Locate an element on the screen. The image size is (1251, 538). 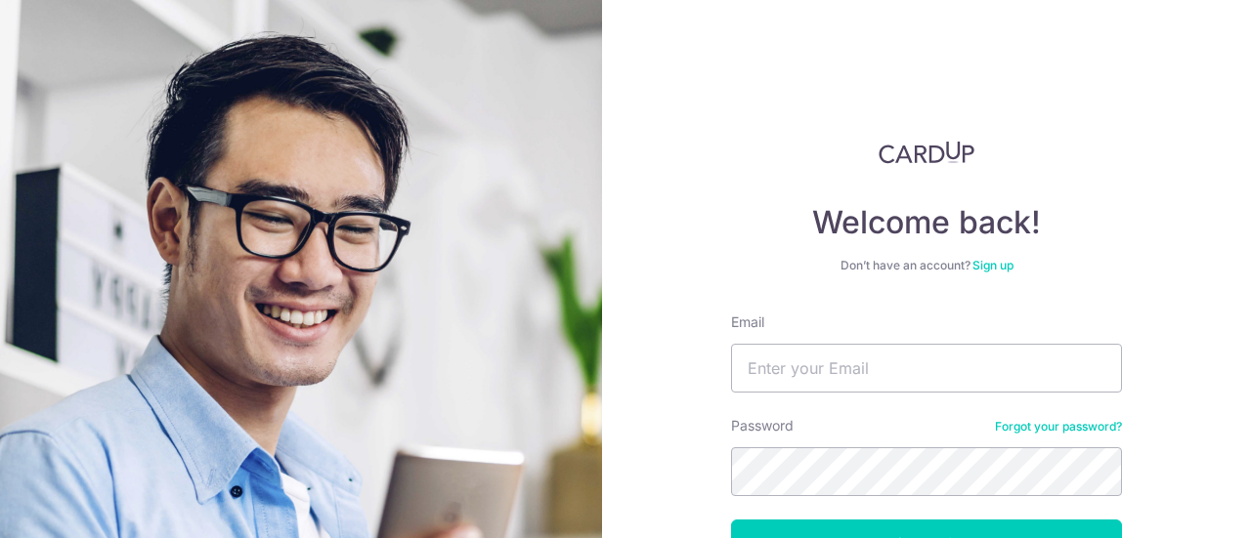
label: Email is located at coordinates (748, 323).